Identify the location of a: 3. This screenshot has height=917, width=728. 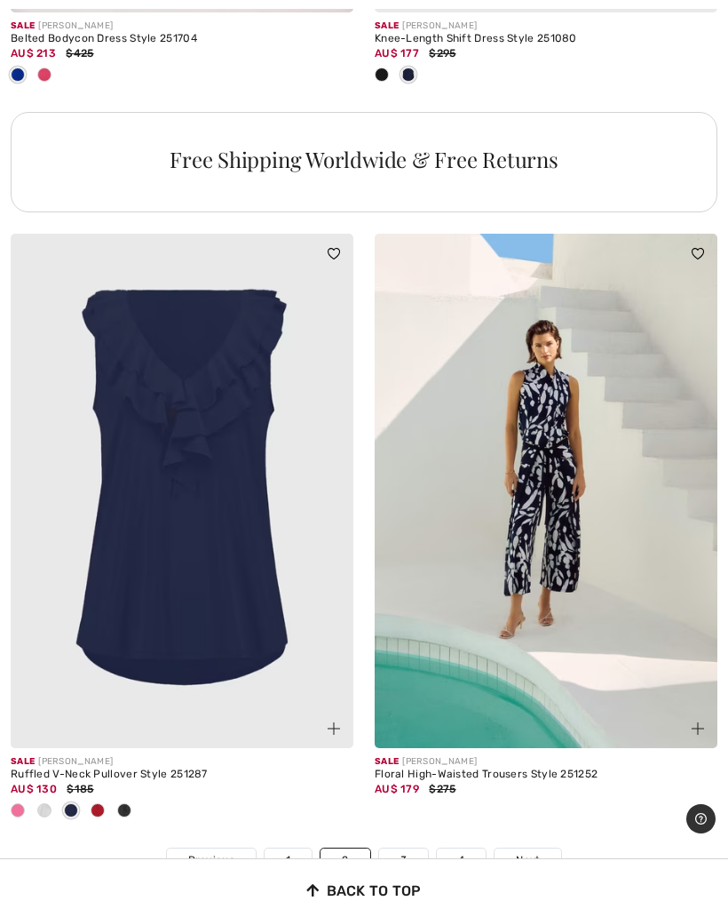
(403, 860).